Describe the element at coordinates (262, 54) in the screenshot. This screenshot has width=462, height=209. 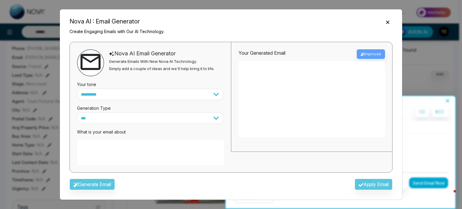
I see `div: Your Generated Email` at that location.